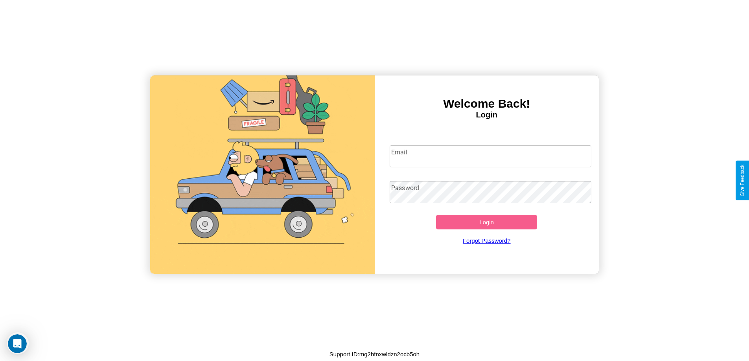  Describe the element at coordinates (262, 175) in the screenshot. I see `img: gif` at that location.